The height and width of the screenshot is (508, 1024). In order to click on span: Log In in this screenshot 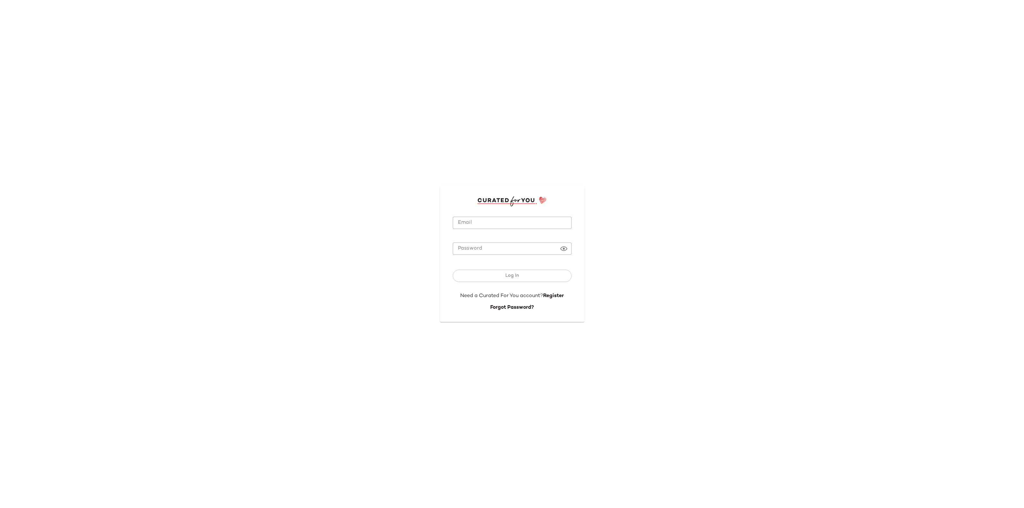, I will do `click(512, 276)`.